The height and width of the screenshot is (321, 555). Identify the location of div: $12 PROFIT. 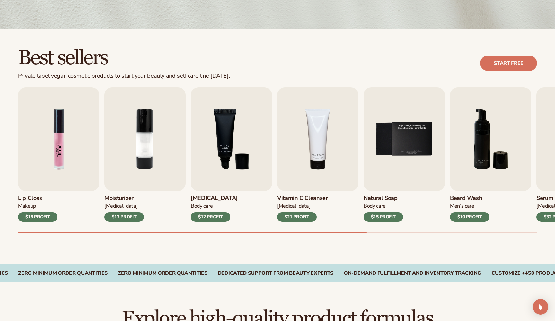
(210, 217).